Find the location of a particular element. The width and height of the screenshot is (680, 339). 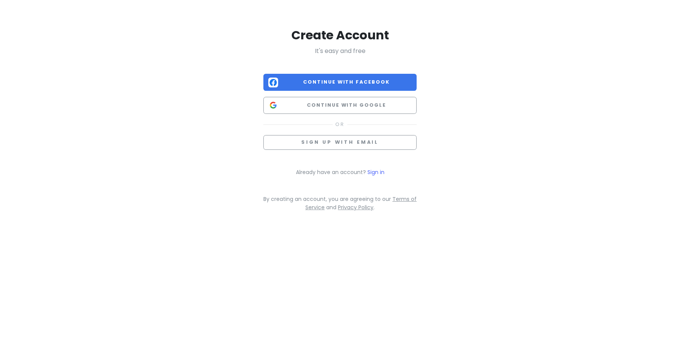

a: Terms of Service is located at coordinates (361, 203).